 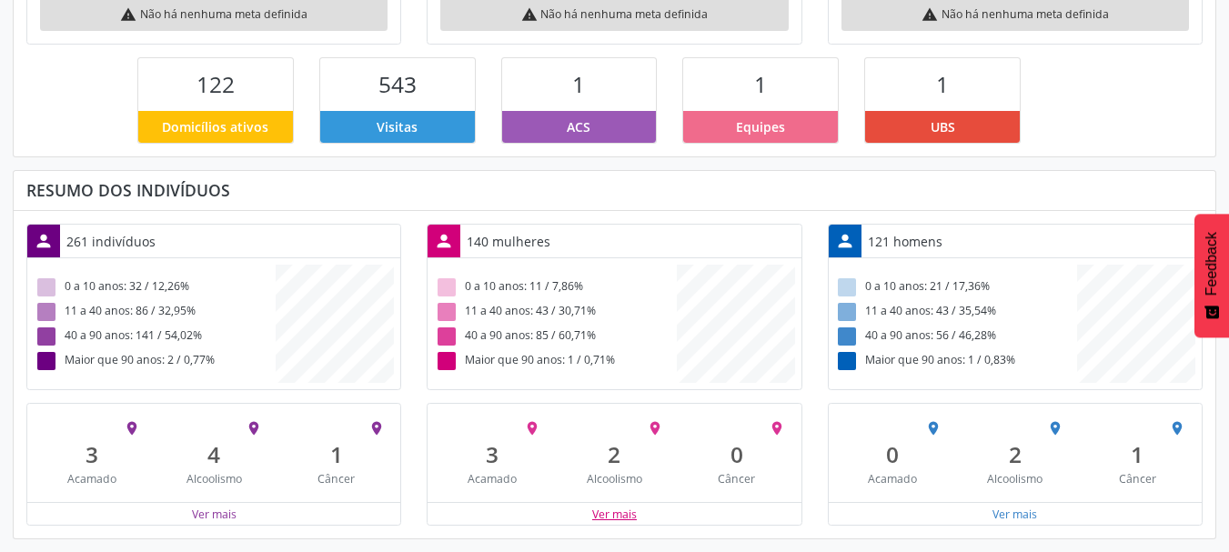 I want to click on div: 40 a 90 anos: 85 / 60,71%, so click(x=555, y=336).